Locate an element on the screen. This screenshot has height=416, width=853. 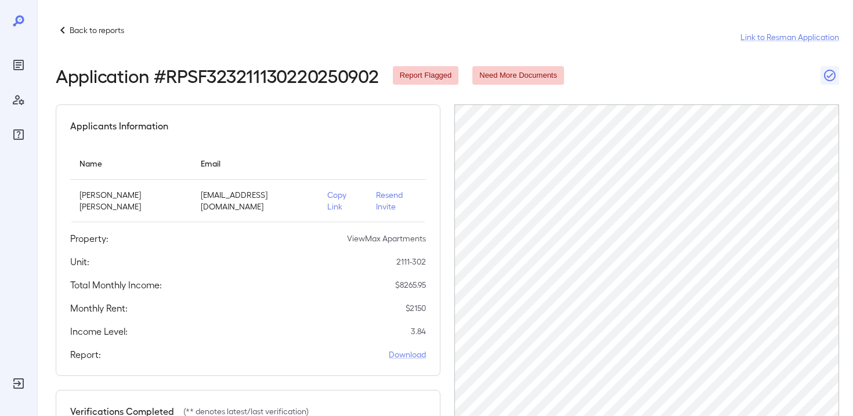
span: Report Flagged is located at coordinates (426, 75).